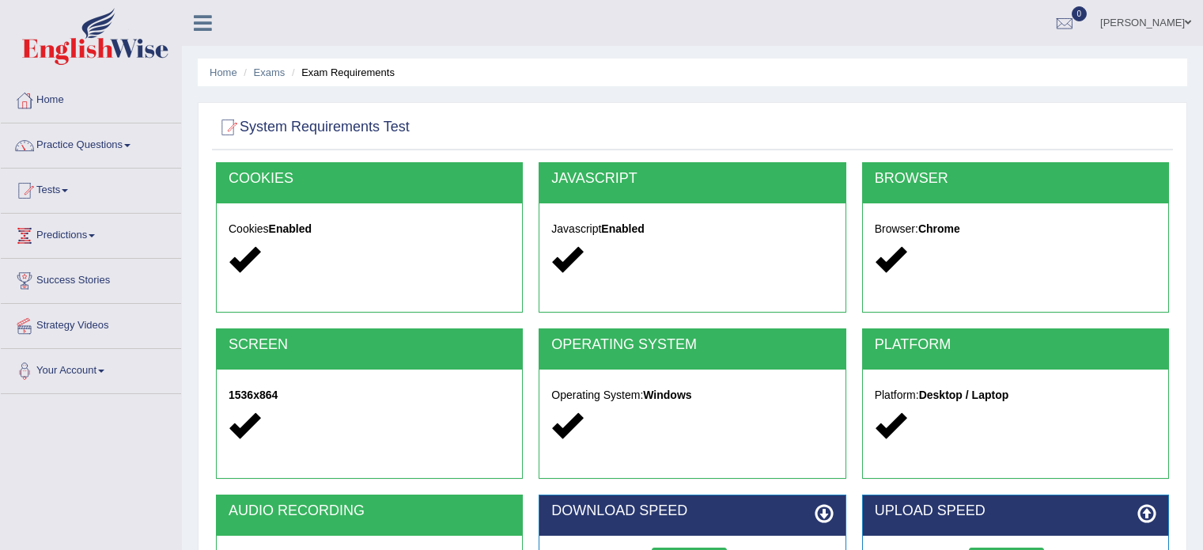  I want to click on h2: JAVASCRIPT, so click(692, 179).